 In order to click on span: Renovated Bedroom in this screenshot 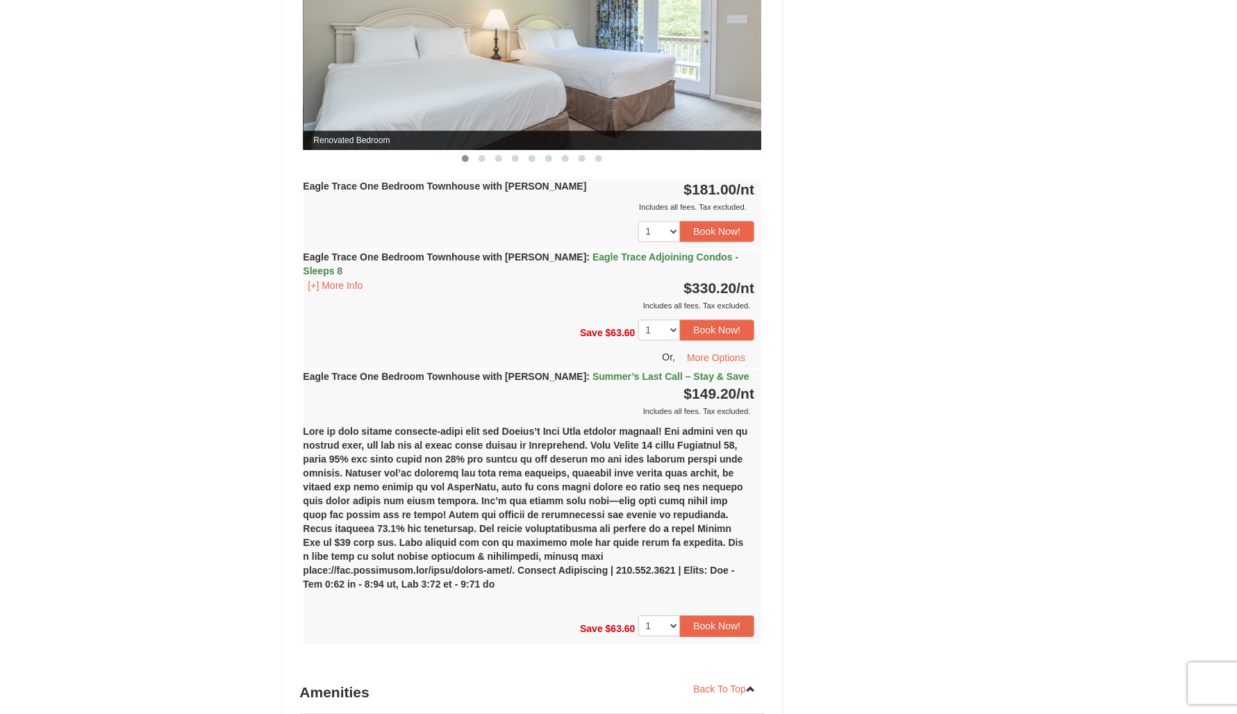, I will do `click(533, 140)`.